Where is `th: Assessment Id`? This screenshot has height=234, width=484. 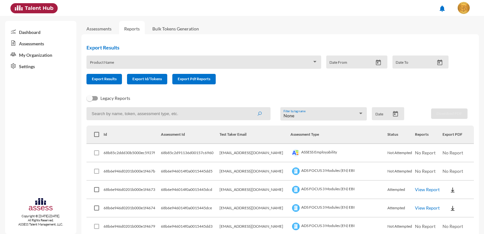
th: Assessment Id is located at coordinates (190, 135).